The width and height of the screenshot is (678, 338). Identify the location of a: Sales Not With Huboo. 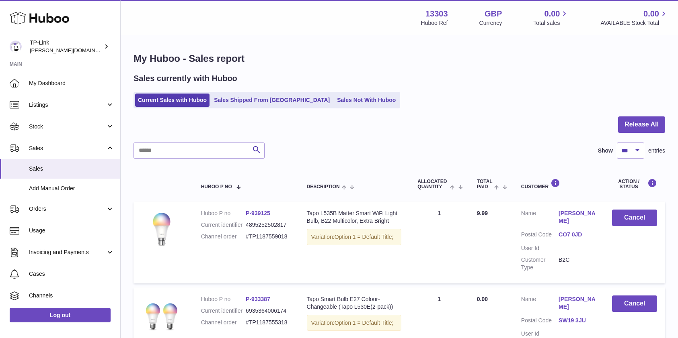
(366, 100).